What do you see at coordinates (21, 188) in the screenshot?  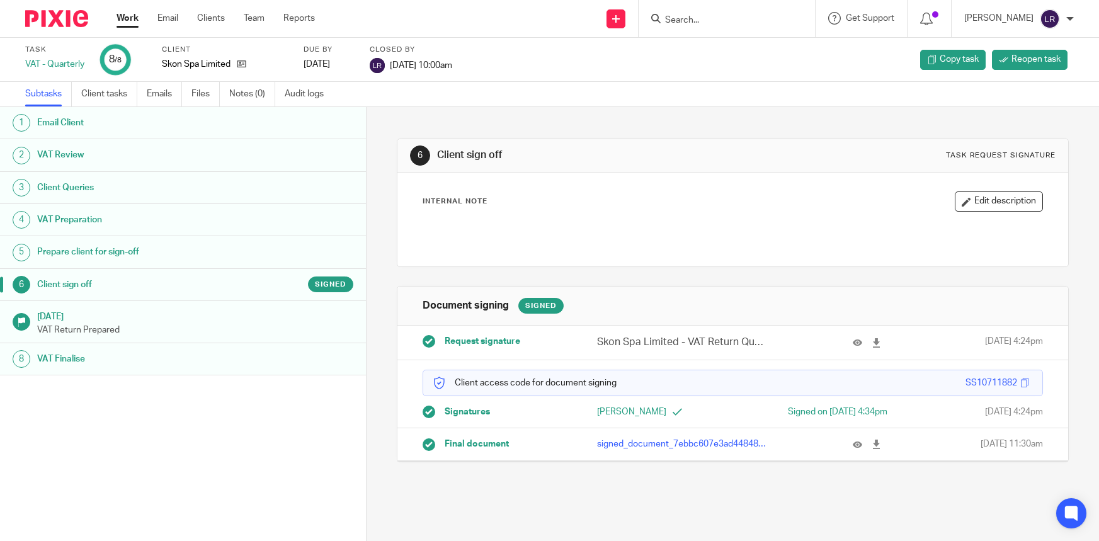 I see `div: 3` at bounding box center [21, 188].